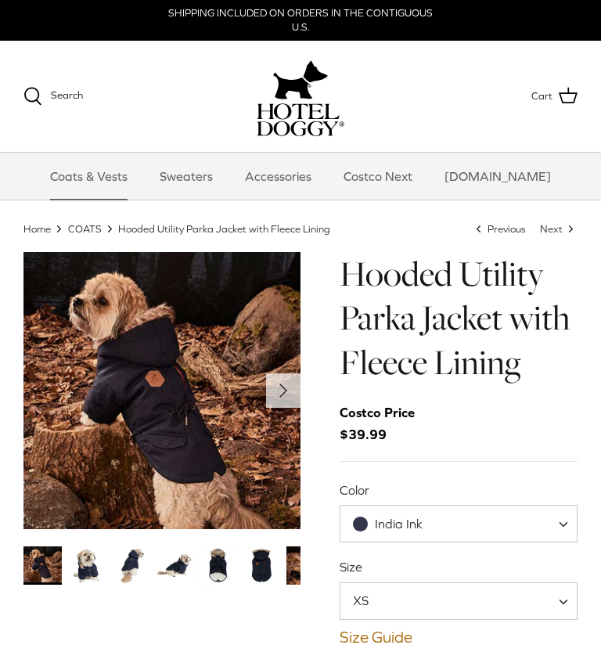  What do you see at coordinates (459, 637) in the screenshot?
I see `a: Size Guide` at bounding box center [459, 637].